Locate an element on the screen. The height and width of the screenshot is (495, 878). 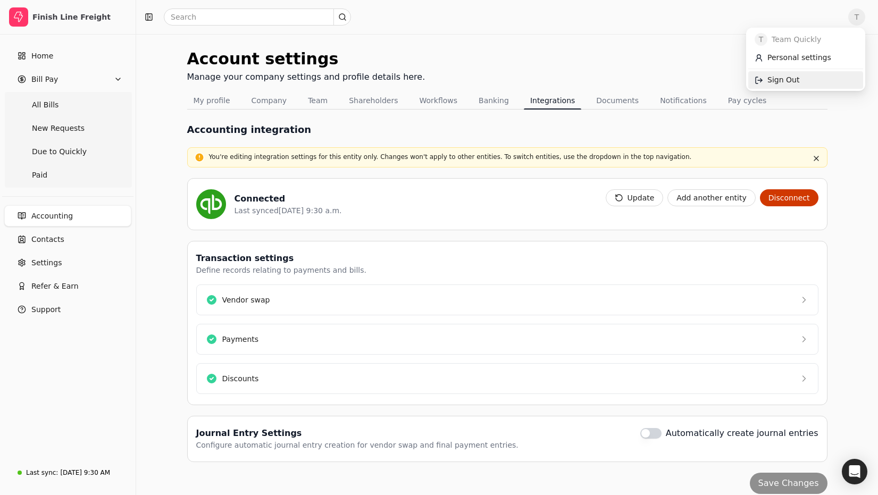
div: Payments is located at coordinates (240, 339).